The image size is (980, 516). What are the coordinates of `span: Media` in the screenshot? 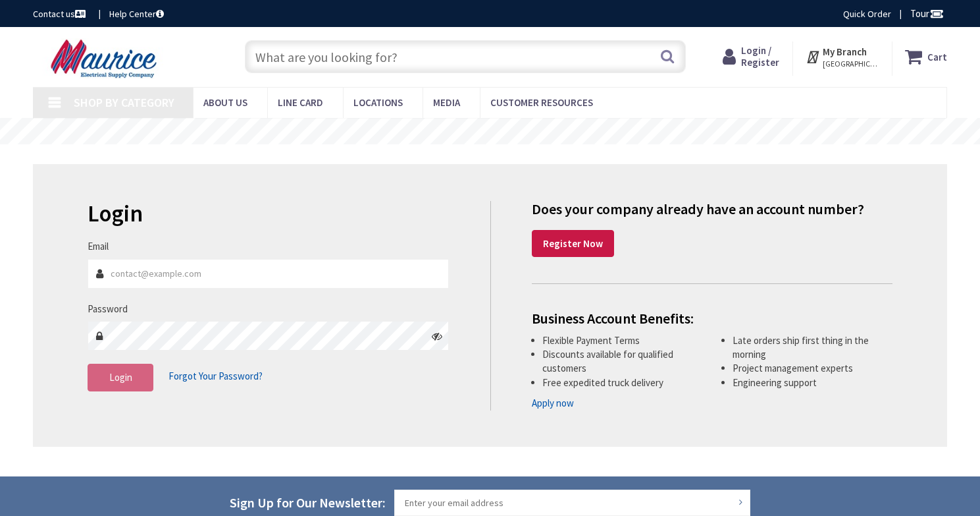 It's located at (446, 102).